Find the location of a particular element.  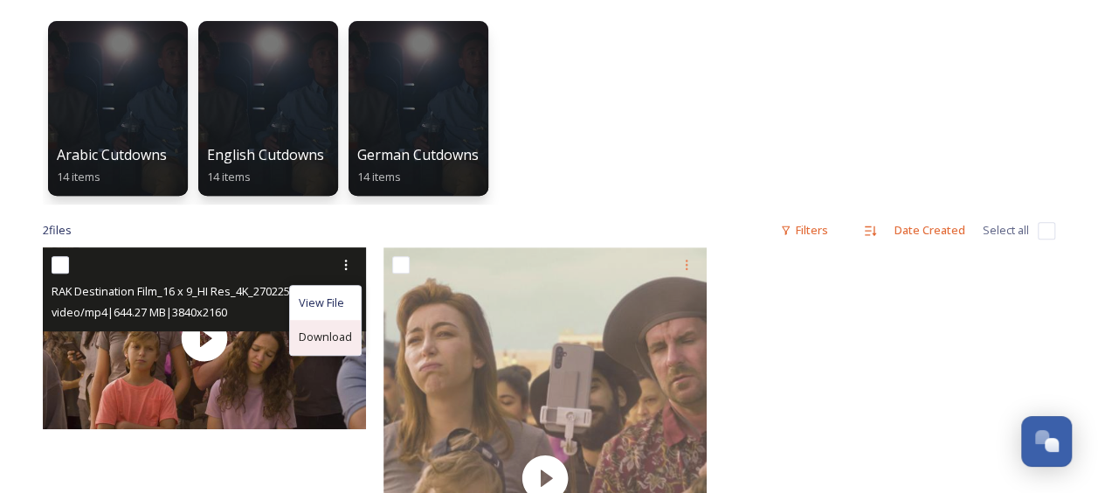

span: Download is located at coordinates (325, 336).